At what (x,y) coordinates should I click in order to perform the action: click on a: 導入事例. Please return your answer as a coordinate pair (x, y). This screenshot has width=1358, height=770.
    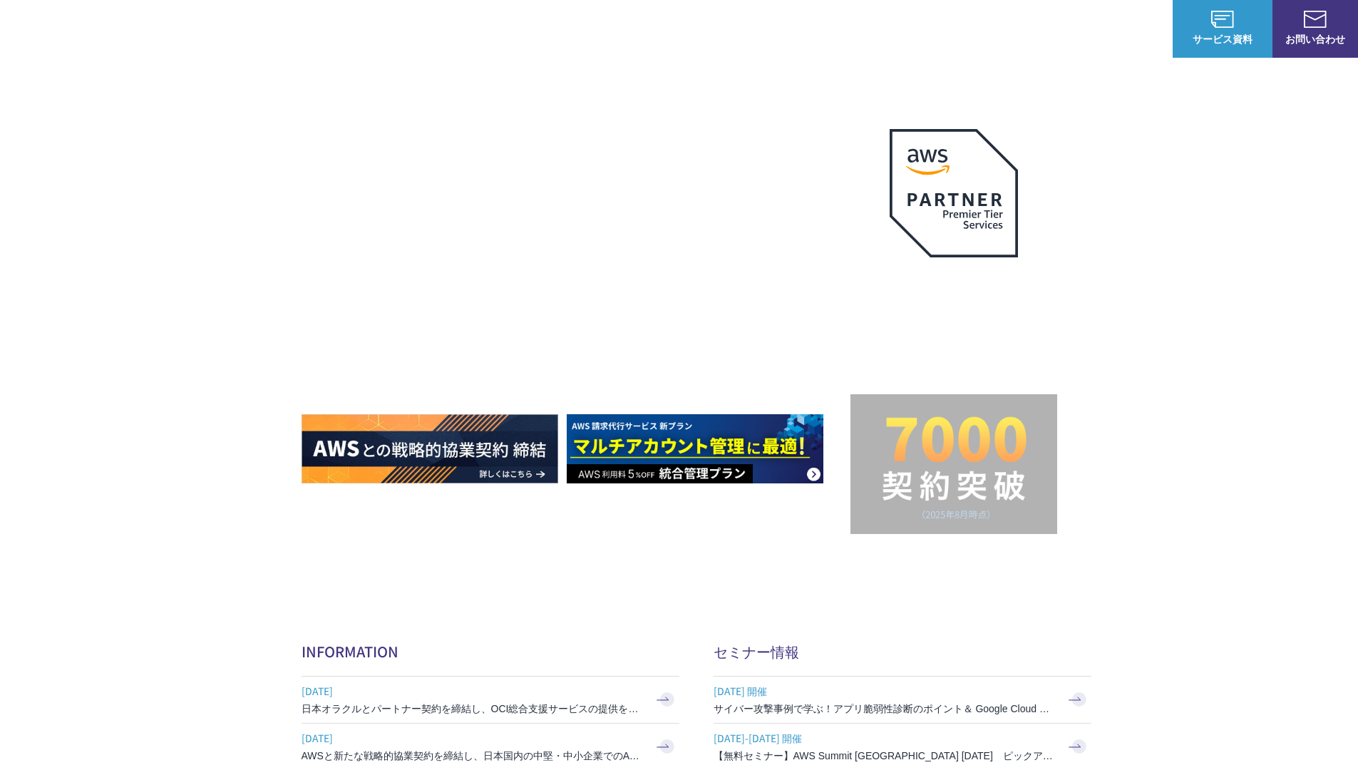
    Looking at the image, I should click on (987, 29).